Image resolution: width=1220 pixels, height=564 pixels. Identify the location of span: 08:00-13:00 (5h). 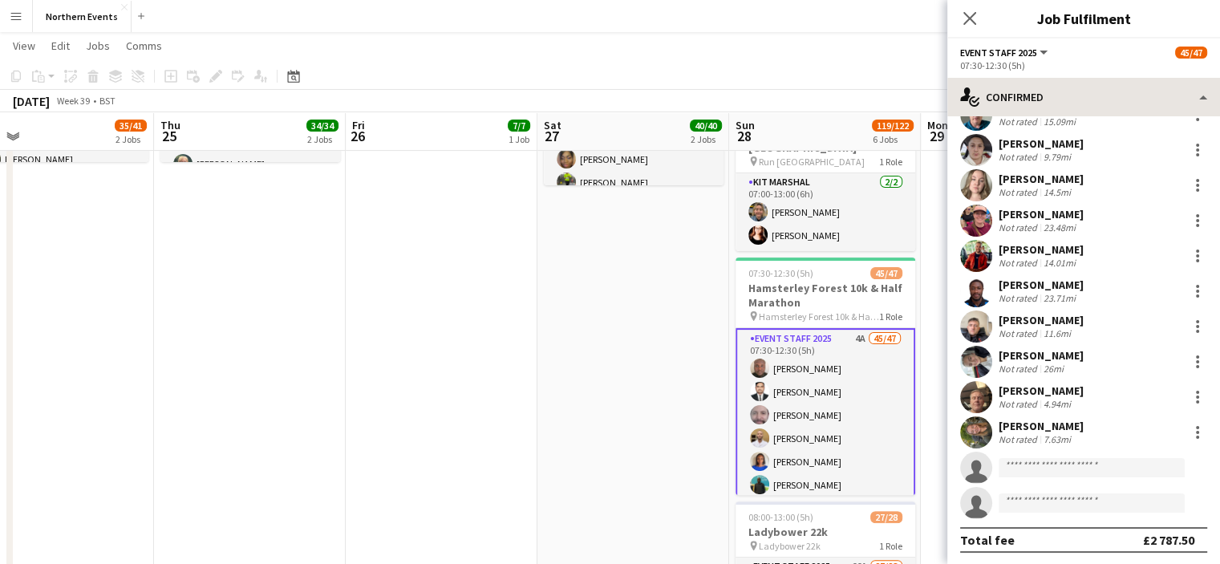
(781, 517).